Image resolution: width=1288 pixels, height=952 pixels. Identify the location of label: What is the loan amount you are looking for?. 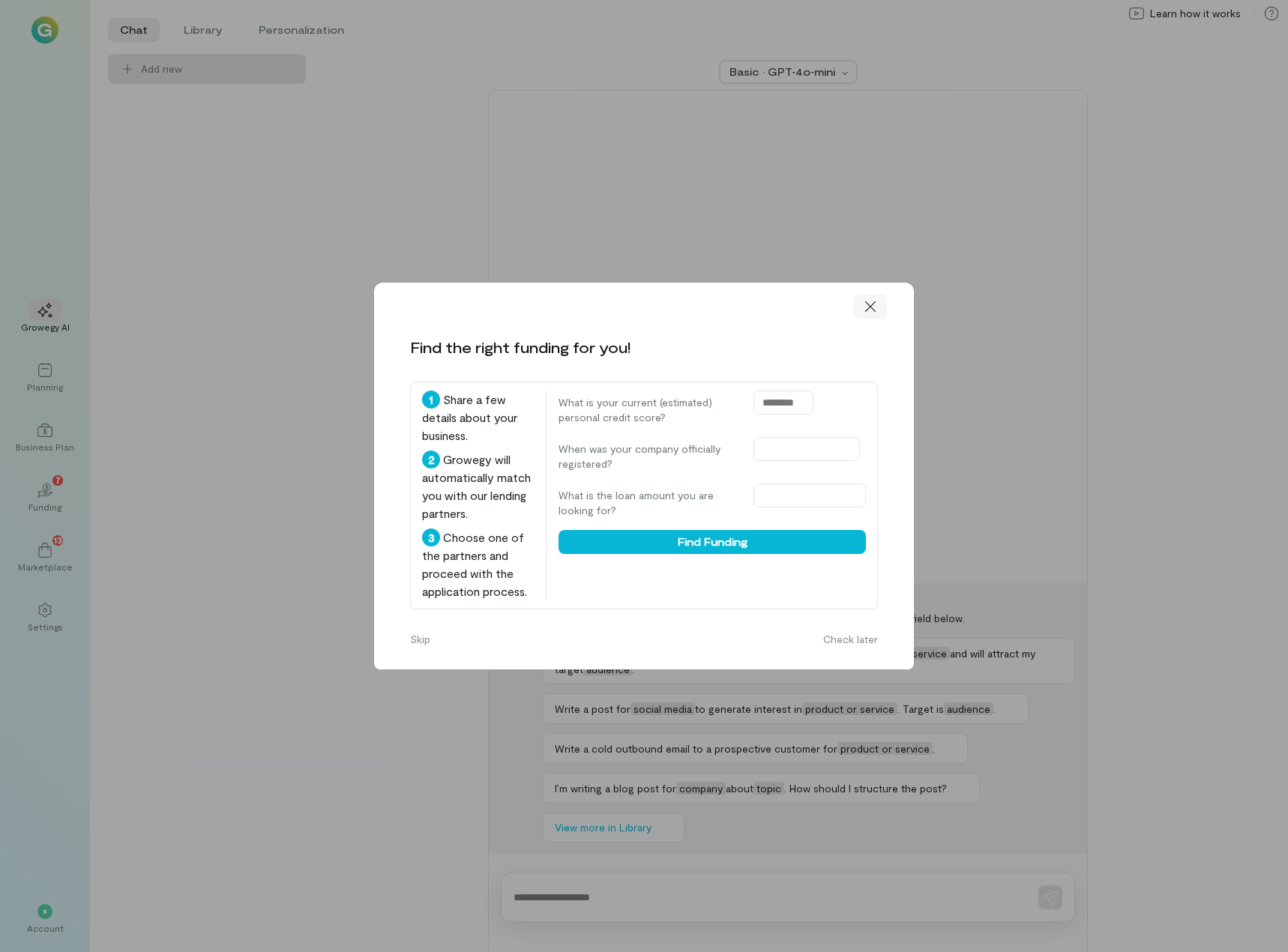
(648, 503).